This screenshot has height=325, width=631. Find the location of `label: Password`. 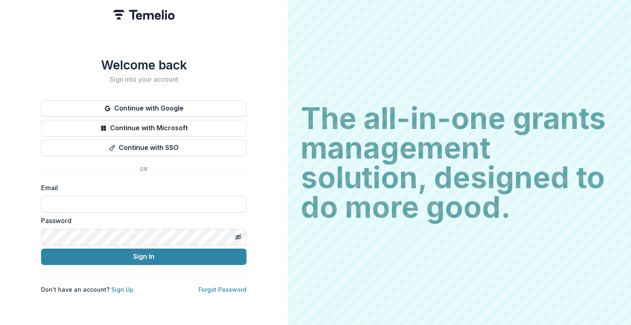

label: Password is located at coordinates (141, 221).